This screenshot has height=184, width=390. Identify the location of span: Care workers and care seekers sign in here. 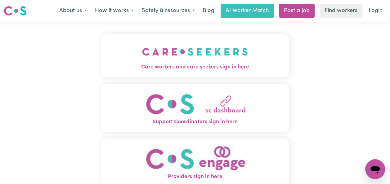
(195, 67).